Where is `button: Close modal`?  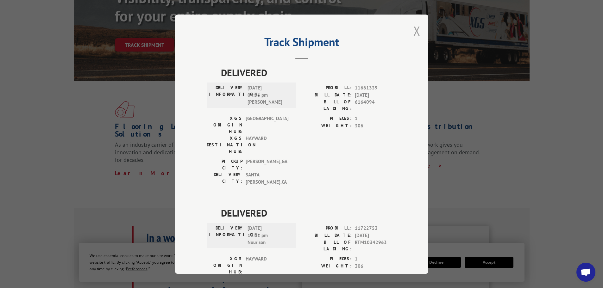 button: Close modal is located at coordinates (417, 31).